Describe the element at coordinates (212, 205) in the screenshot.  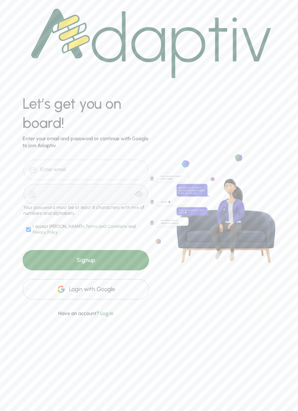
I see `img: bg-stone` at that location.